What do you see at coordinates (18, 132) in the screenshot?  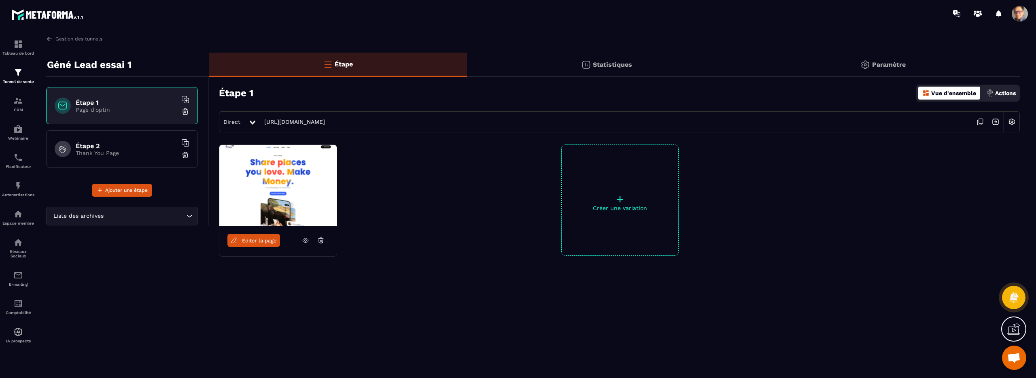 I see `a: automationsautomationsWebinaire` at bounding box center [18, 132].